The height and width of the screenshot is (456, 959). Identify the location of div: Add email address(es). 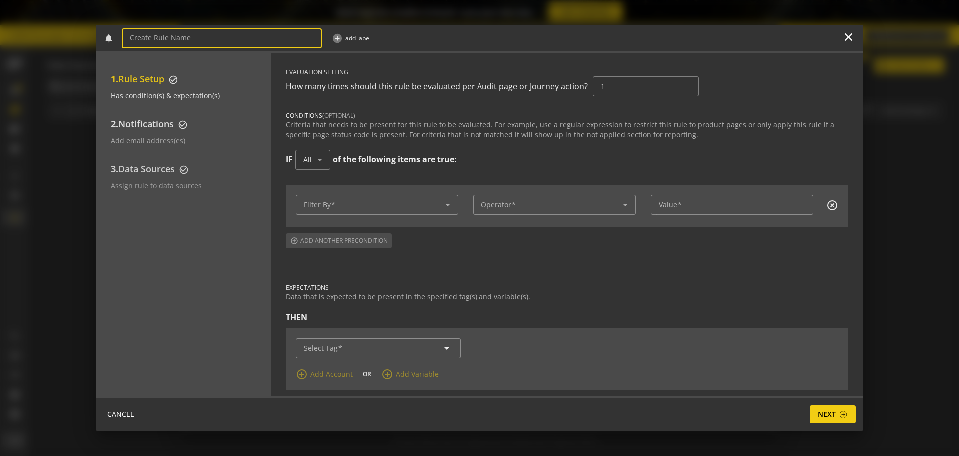
(186, 141).